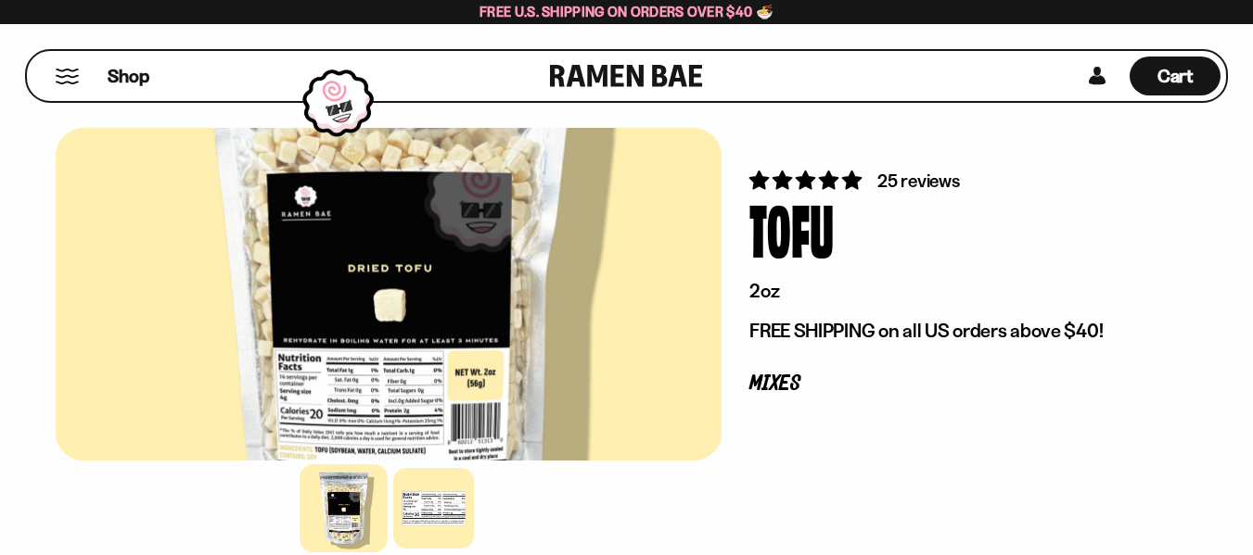  I want to click on span: 4.80 stars, so click(807, 180).